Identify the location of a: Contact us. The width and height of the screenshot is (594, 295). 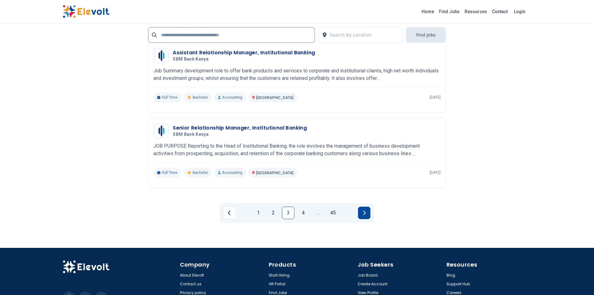
(191, 284).